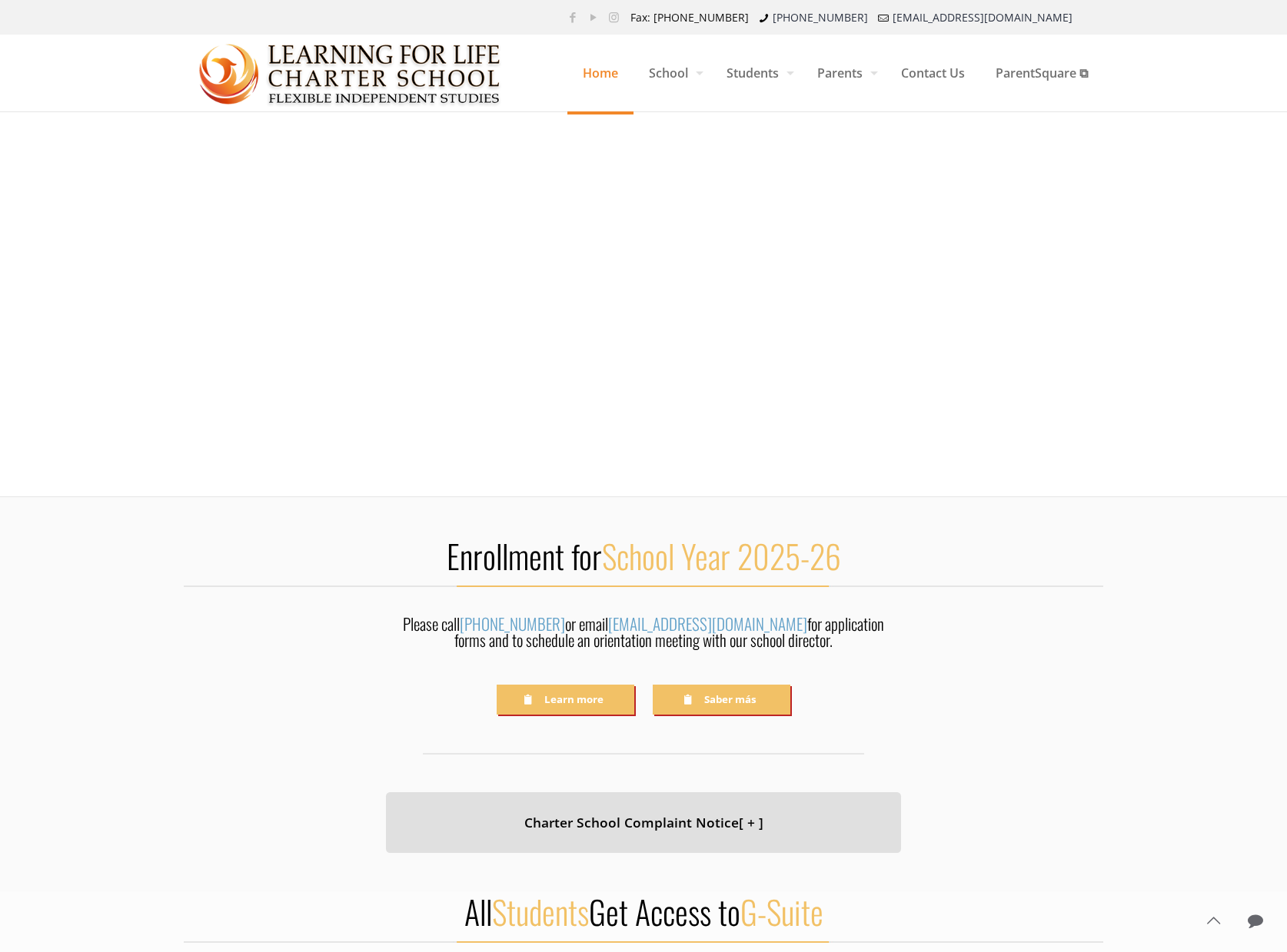  I want to click on a: Parents, so click(843, 73).